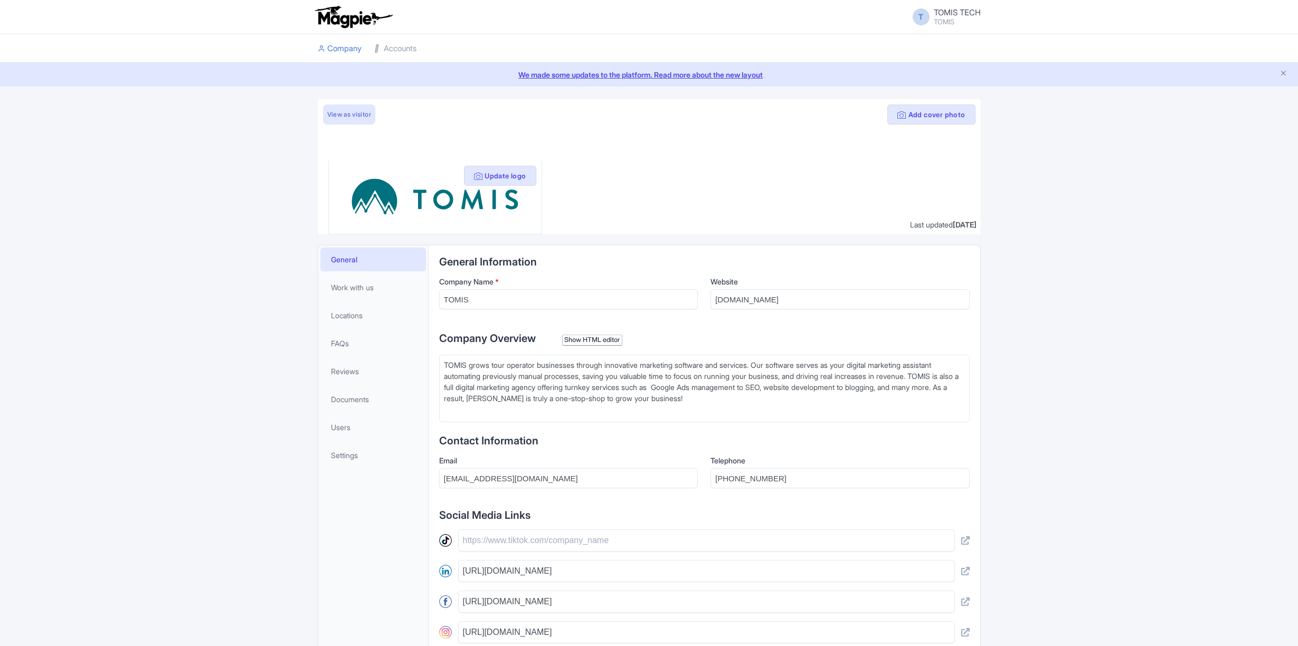 The image size is (1298, 646). I want to click on span: Users, so click(340, 427).